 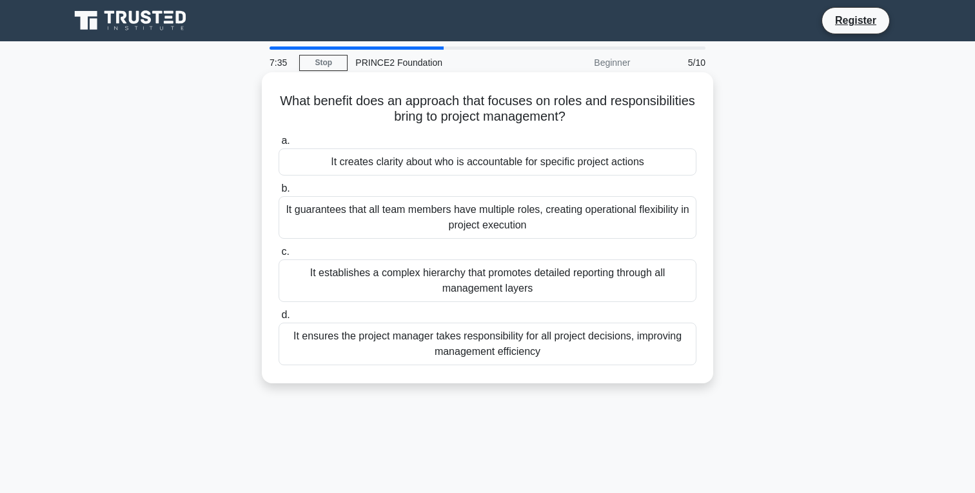 I want to click on a: Stop, so click(x=323, y=63).